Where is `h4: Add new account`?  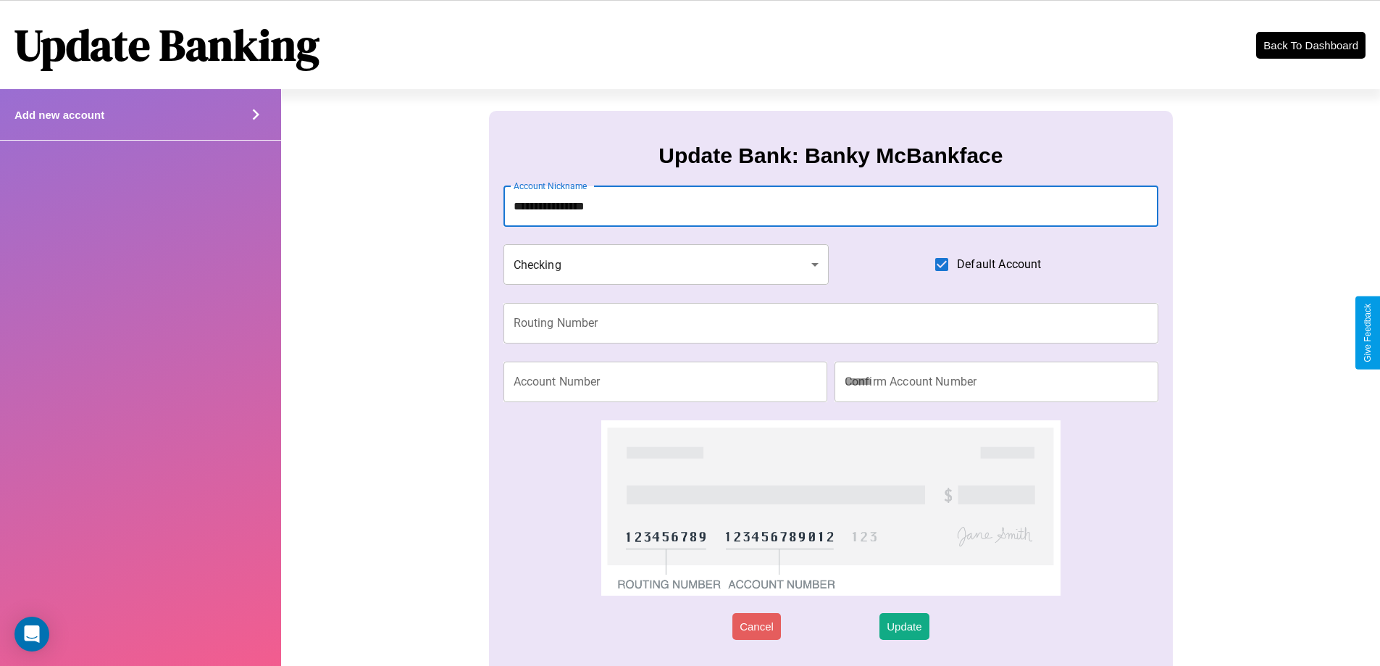
h4: Add new account is located at coordinates (59, 114).